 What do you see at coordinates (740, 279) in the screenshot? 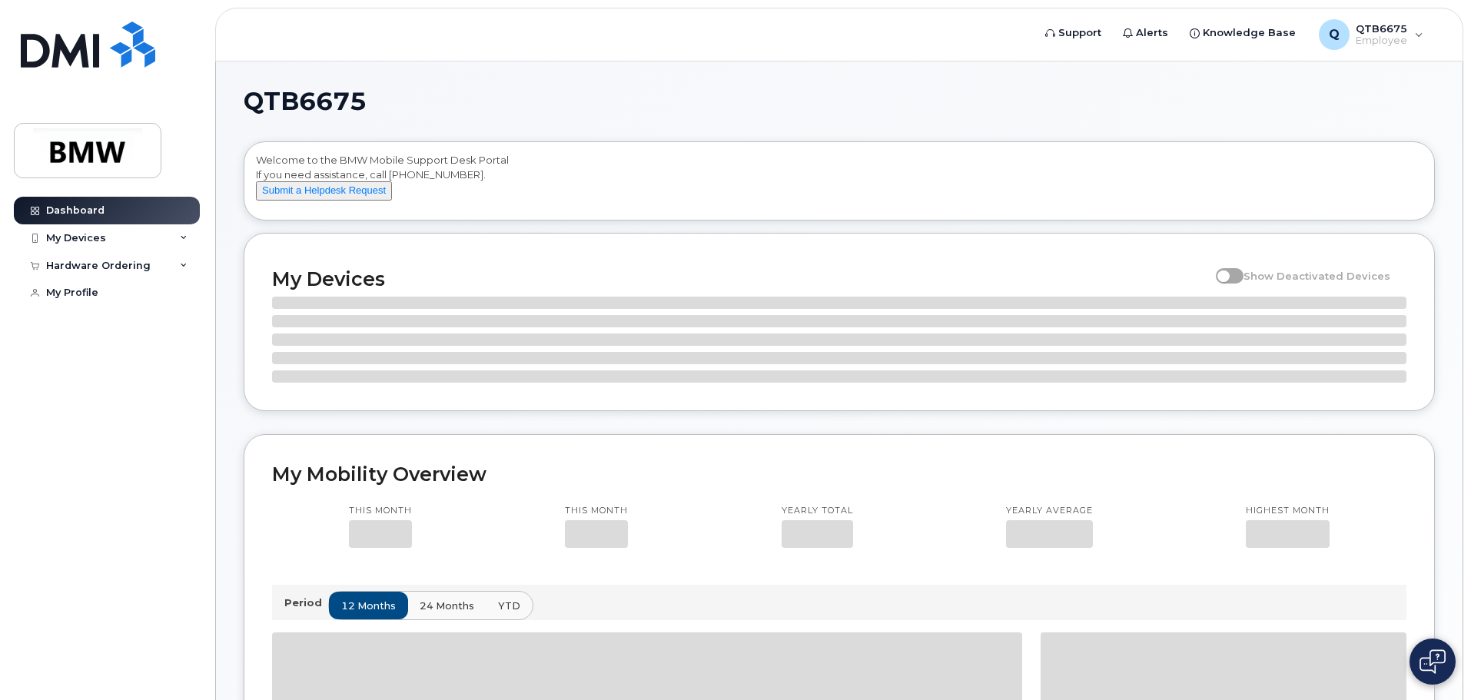
I see `h2: My Devices` at bounding box center [740, 279].